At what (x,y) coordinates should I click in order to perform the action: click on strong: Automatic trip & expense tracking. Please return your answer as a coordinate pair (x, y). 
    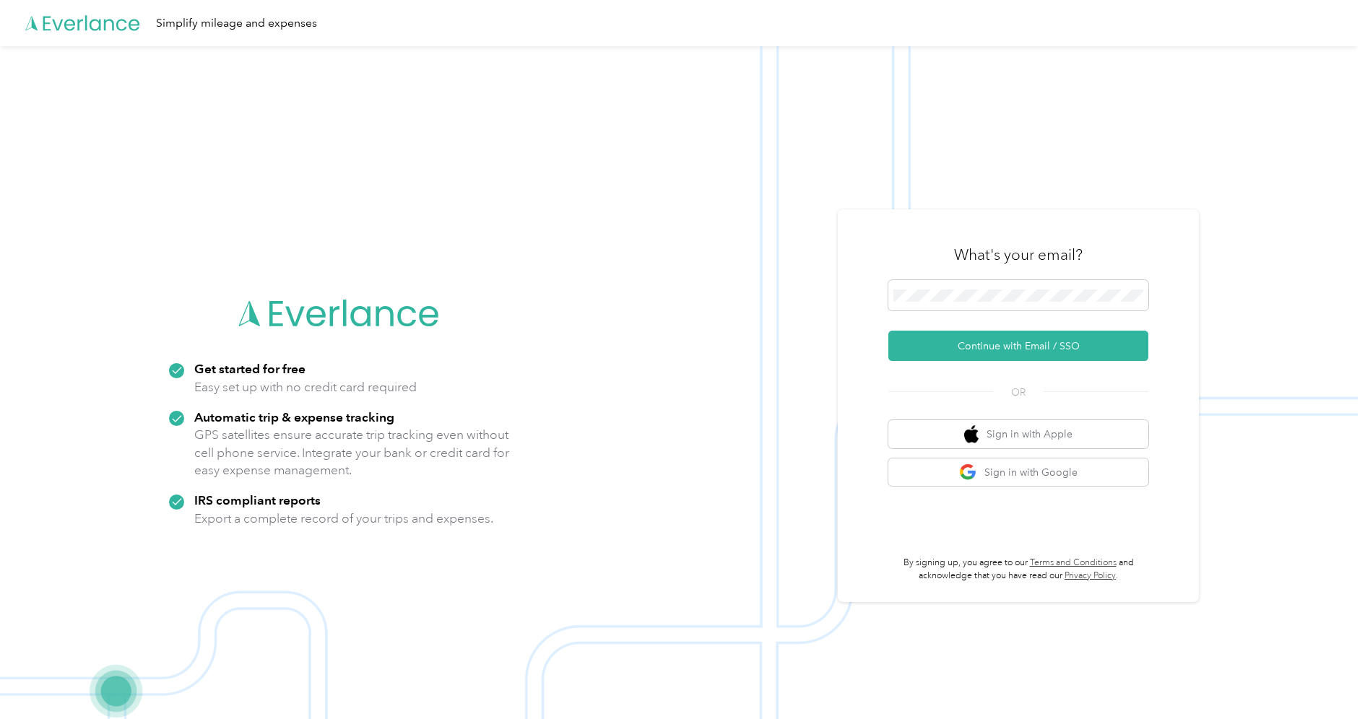
    Looking at the image, I should click on (294, 417).